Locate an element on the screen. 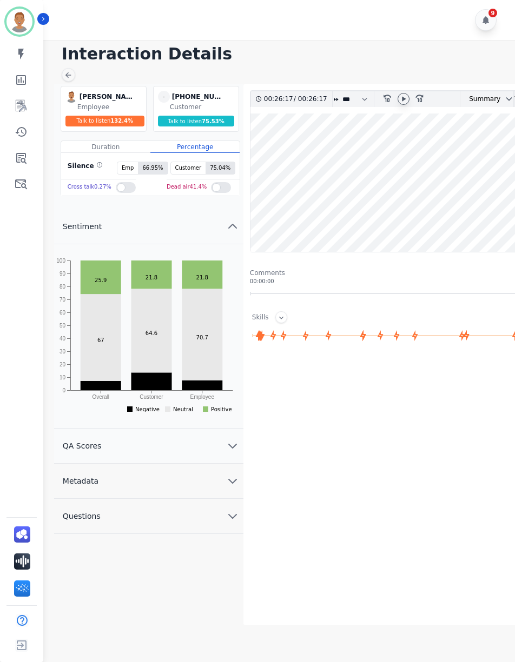  span: 66.95 % is located at coordinates (152, 168).